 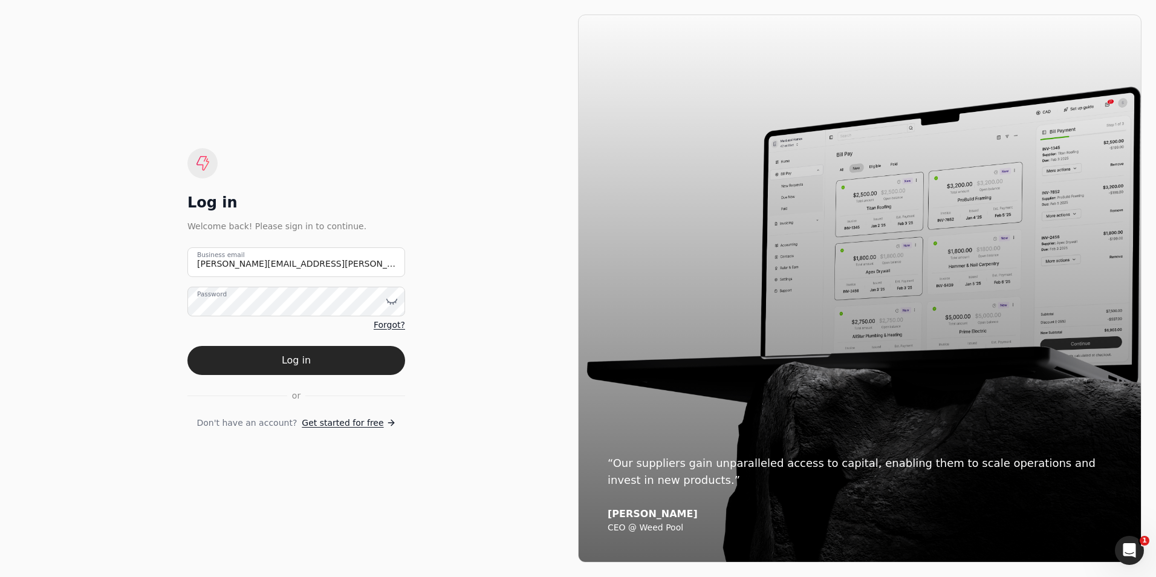 I want to click on span: 1, so click(x=1145, y=541).